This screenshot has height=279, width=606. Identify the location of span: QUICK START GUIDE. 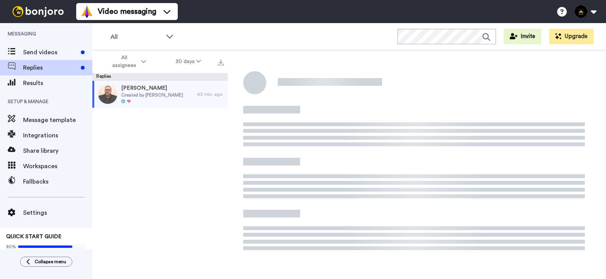
(34, 237).